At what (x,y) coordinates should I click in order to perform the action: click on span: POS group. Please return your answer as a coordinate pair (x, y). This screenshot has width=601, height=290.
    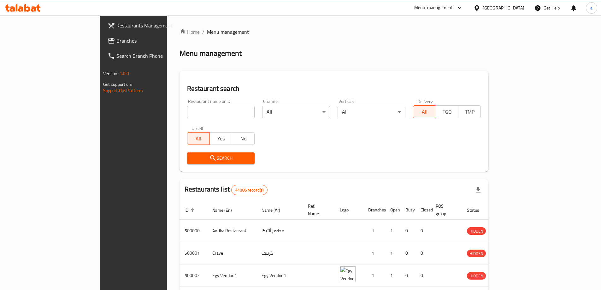
    Looking at the image, I should click on (445, 210).